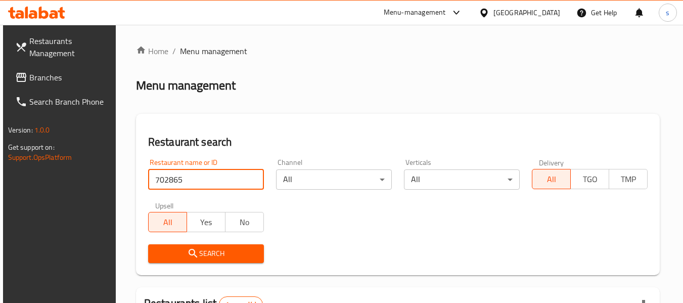  I want to click on span: Search, so click(206, 253).